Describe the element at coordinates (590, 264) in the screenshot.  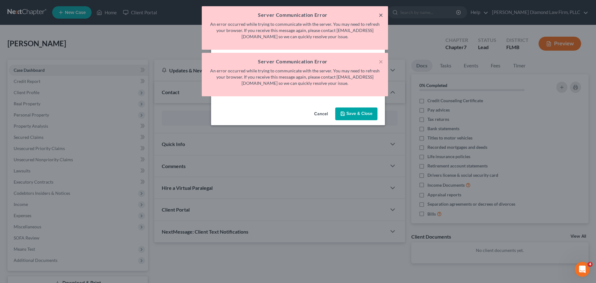
I see `span: 4` at that location.